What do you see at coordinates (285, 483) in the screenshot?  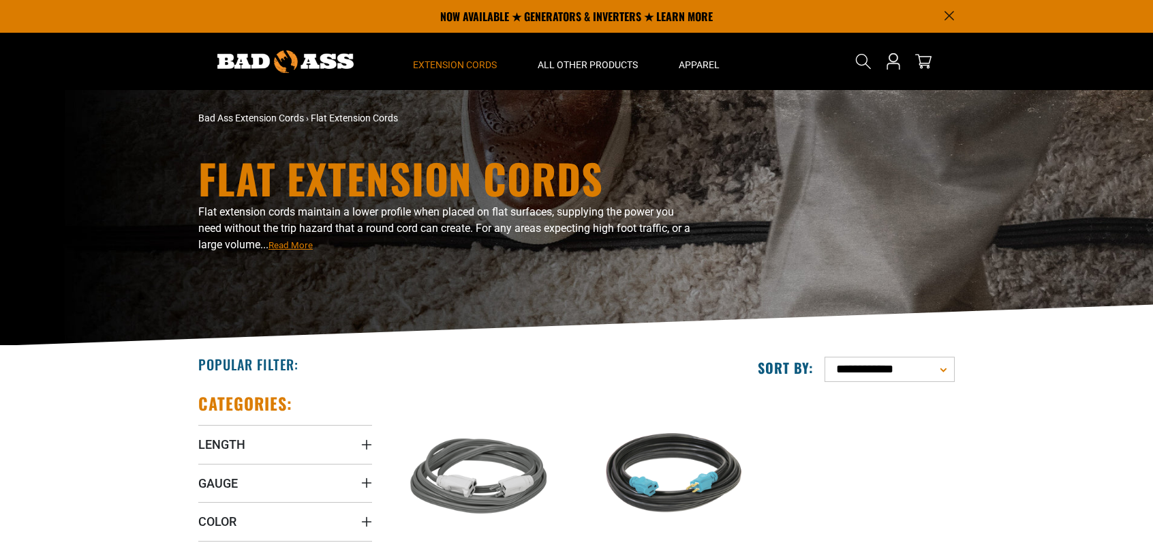 I see `summary: Gauge` at bounding box center [285, 483].